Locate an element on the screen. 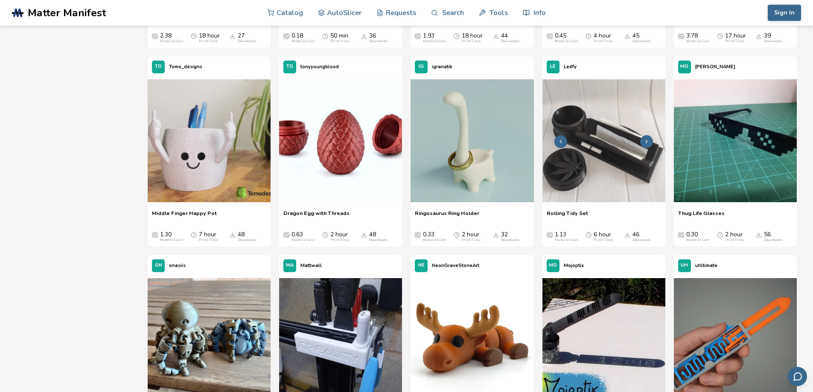 The height and width of the screenshot is (392, 813). div: 27 is located at coordinates (247, 38).